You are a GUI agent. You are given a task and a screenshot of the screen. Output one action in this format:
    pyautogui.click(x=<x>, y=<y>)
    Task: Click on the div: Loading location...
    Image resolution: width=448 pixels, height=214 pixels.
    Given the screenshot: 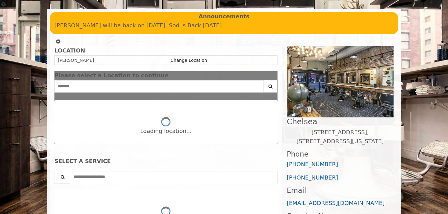 What is the action you would take?
    pyautogui.click(x=166, y=131)
    